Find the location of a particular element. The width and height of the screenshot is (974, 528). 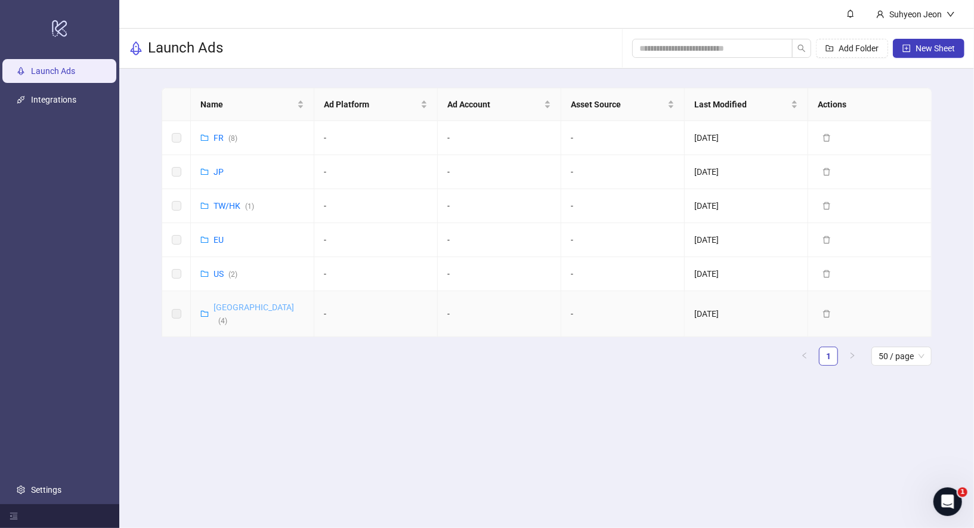

span: right is located at coordinates (853, 356).